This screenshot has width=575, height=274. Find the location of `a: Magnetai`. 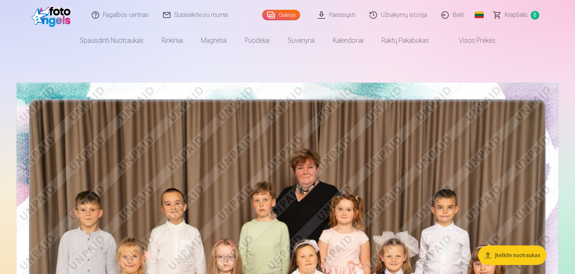

a: Magnetai is located at coordinates (214, 41).